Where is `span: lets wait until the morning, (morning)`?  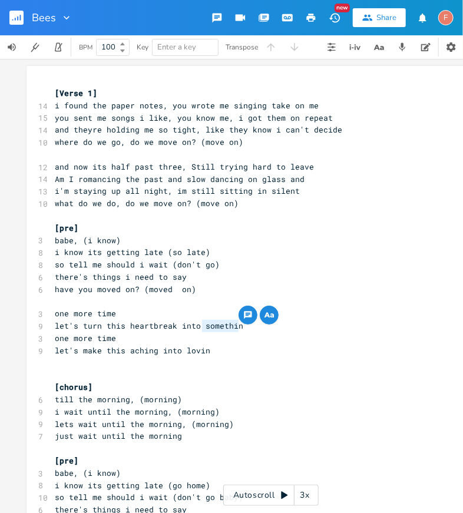 span: lets wait until the morning, (morning) is located at coordinates (144, 424).